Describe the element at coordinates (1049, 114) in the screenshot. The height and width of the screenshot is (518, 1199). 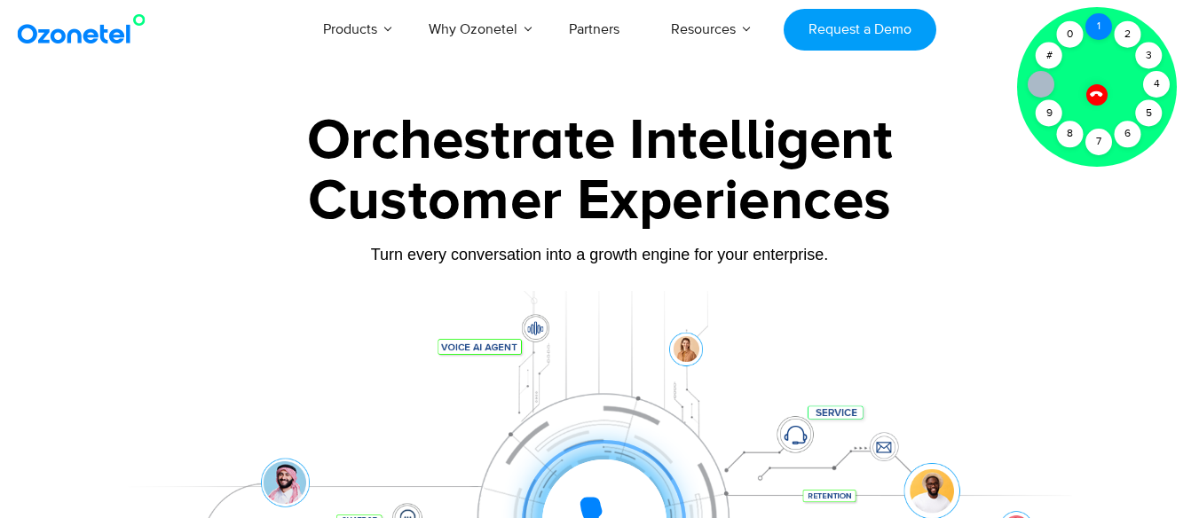
I see `div: 9` at that location.